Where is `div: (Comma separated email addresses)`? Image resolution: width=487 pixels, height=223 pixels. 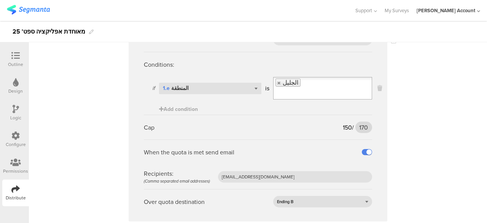 div: (Comma separated email addresses) is located at coordinates (177, 181).